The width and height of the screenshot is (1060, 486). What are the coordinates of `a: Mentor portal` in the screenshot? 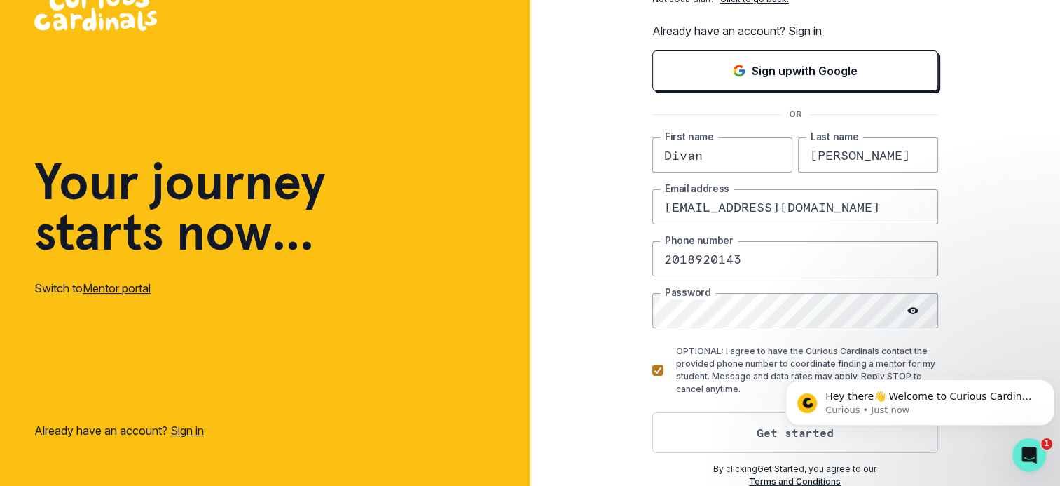 It's located at (116, 288).